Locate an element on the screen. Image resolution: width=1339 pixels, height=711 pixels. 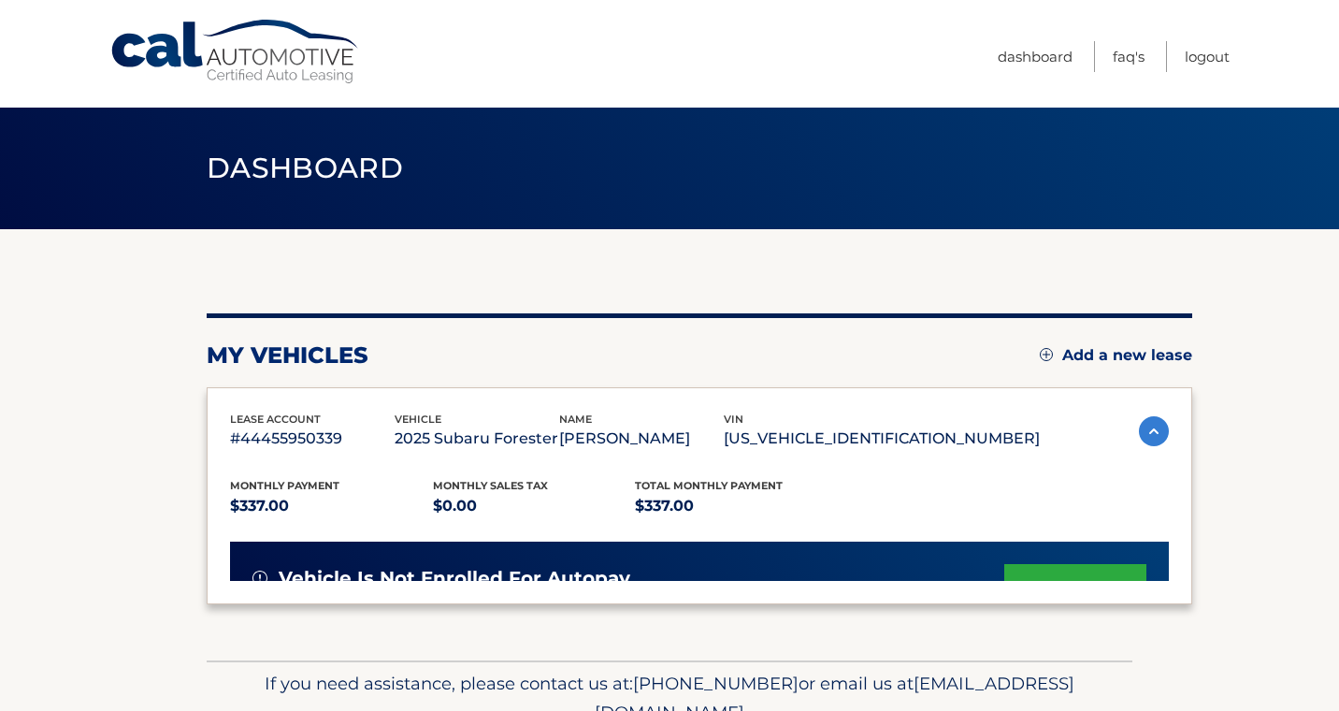
span: vehicle is not enrolled for autopay is located at coordinates (454, 578).